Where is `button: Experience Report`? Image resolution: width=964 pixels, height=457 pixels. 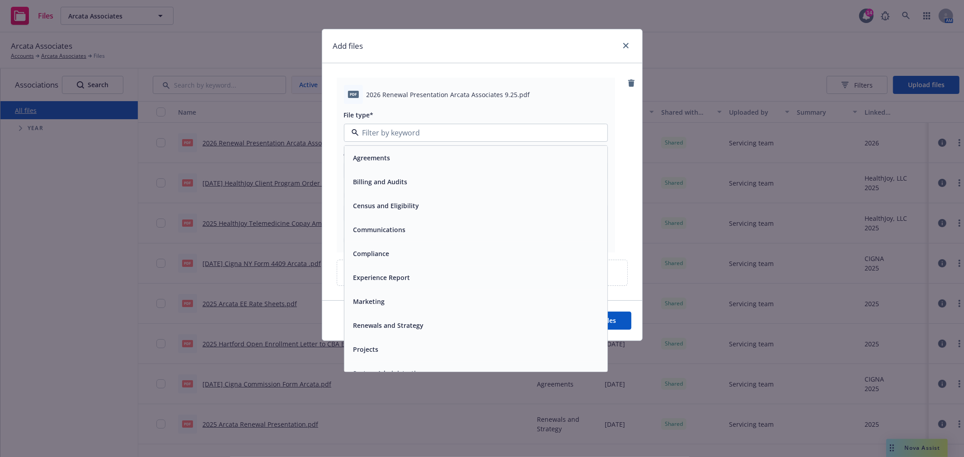
button: Experience Report is located at coordinates (382, 277).